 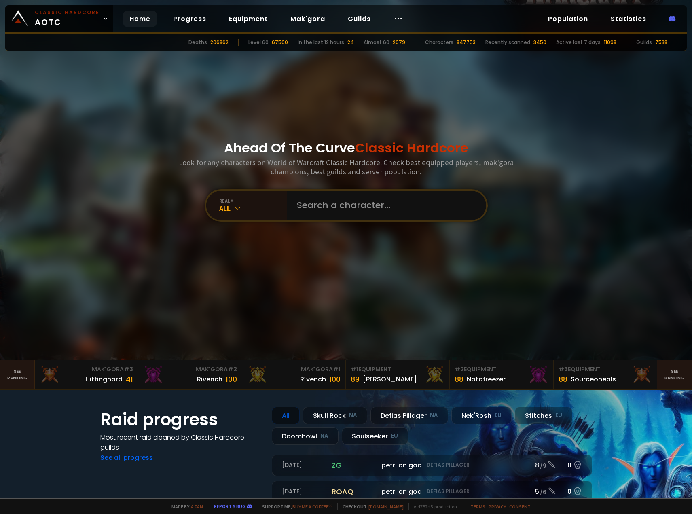 What do you see at coordinates (384, 206) in the screenshot?
I see `input: Search a character...` at bounding box center [384, 206].